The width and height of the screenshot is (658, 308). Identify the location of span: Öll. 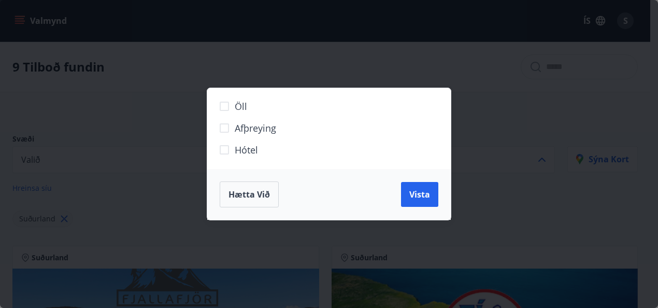
(241, 106).